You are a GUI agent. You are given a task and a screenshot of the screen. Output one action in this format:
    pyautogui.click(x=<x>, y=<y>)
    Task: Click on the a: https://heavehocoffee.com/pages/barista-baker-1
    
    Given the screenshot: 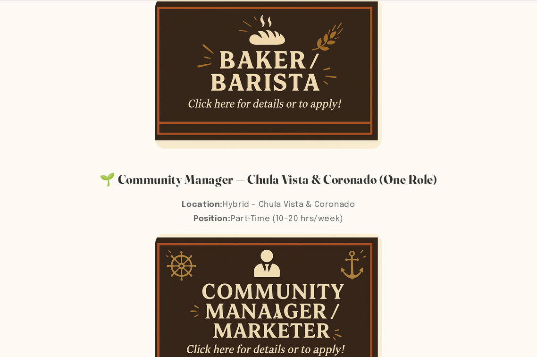 What is the action you would take?
    pyautogui.click(x=268, y=154)
    